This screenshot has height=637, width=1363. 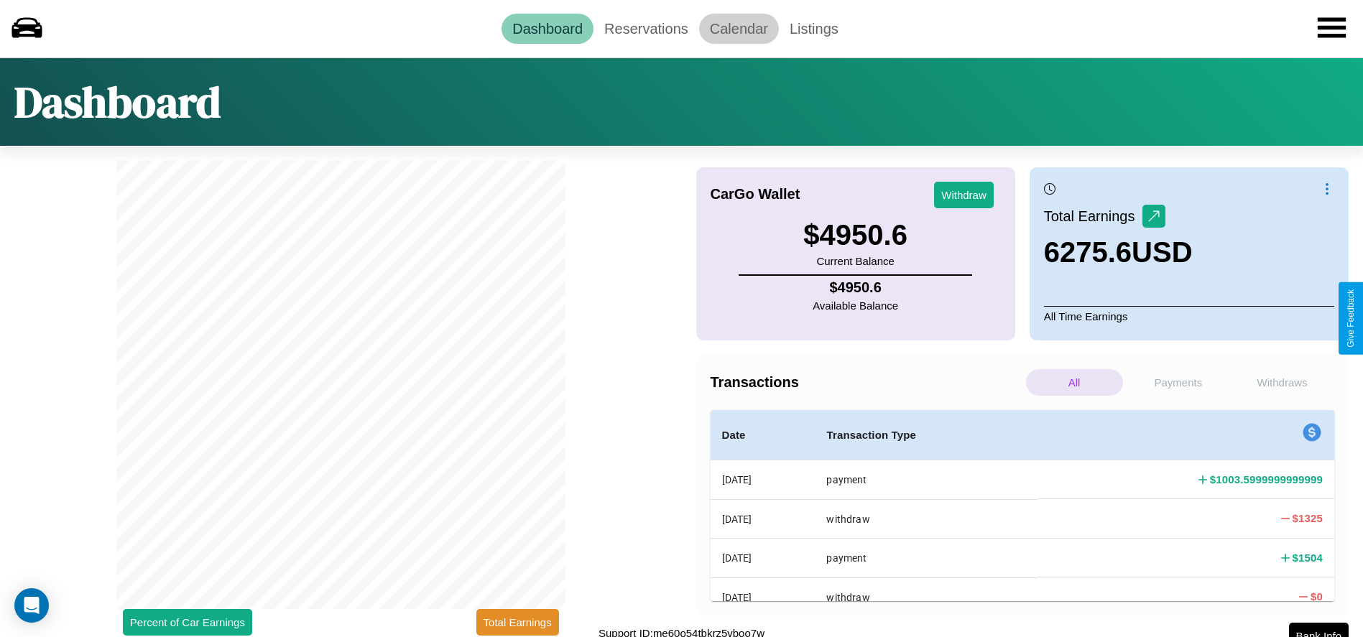 What do you see at coordinates (926, 435) in the screenshot?
I see `h4: Transaction Type` at bounding box center [926, 435].